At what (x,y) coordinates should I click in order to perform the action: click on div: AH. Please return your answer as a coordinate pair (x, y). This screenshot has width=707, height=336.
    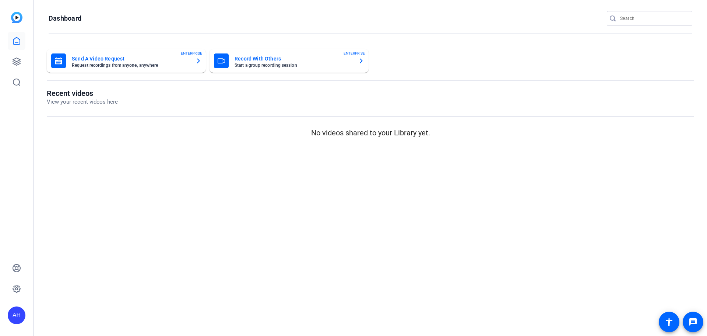
    Looking at the image, I should click on (17, 315).